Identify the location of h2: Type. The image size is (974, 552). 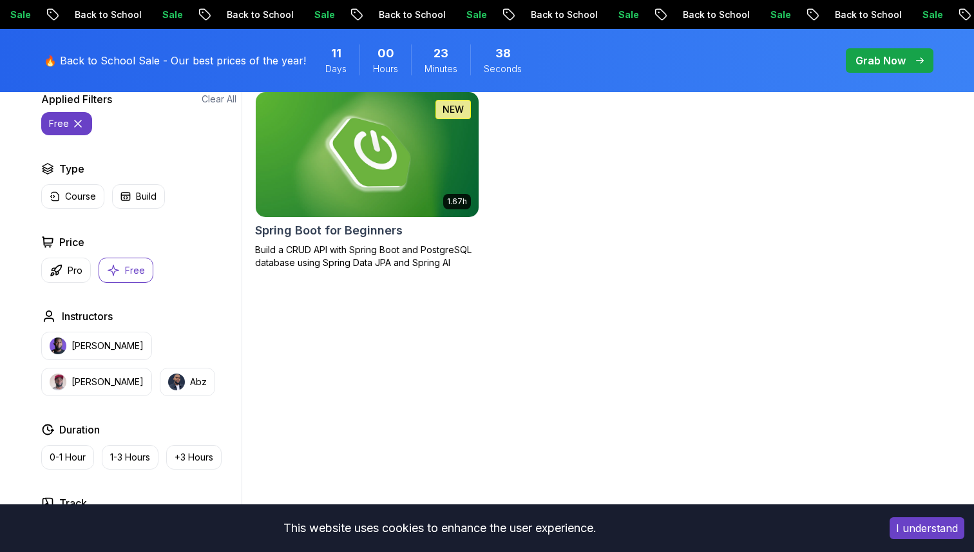
(72, 169).